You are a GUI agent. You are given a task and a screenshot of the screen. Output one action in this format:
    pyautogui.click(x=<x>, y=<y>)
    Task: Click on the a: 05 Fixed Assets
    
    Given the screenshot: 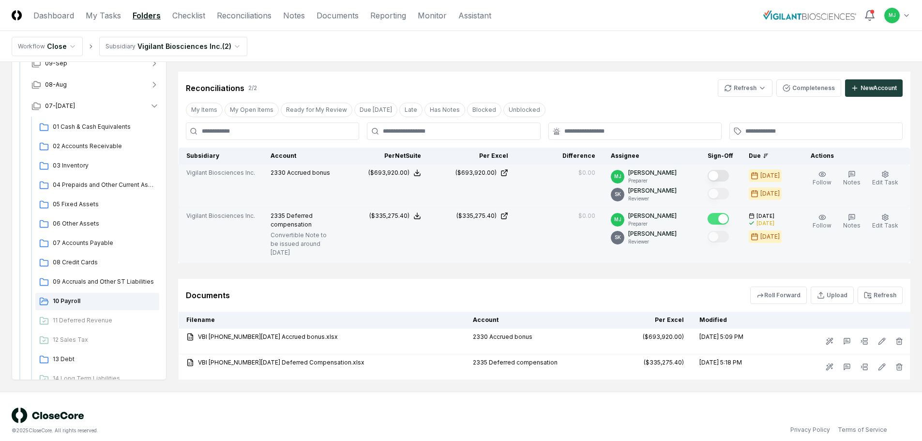 What is the action you would take?
    pyautogui.click(x=97, y=205)
    